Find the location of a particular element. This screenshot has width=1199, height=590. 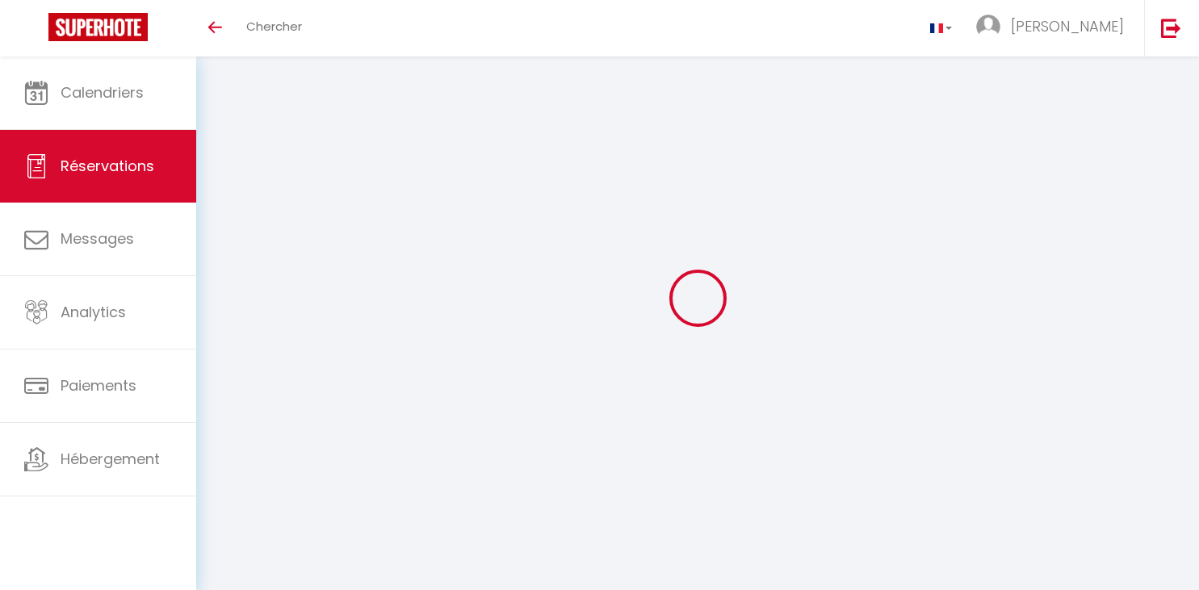

span: Messages is located at coordinates (97, 238).